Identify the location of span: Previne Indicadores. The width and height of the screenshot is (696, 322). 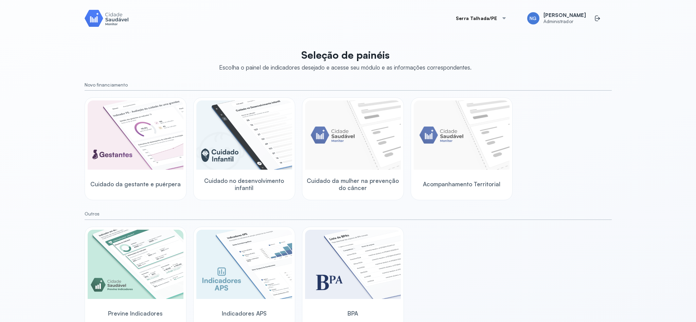
(135, 314).